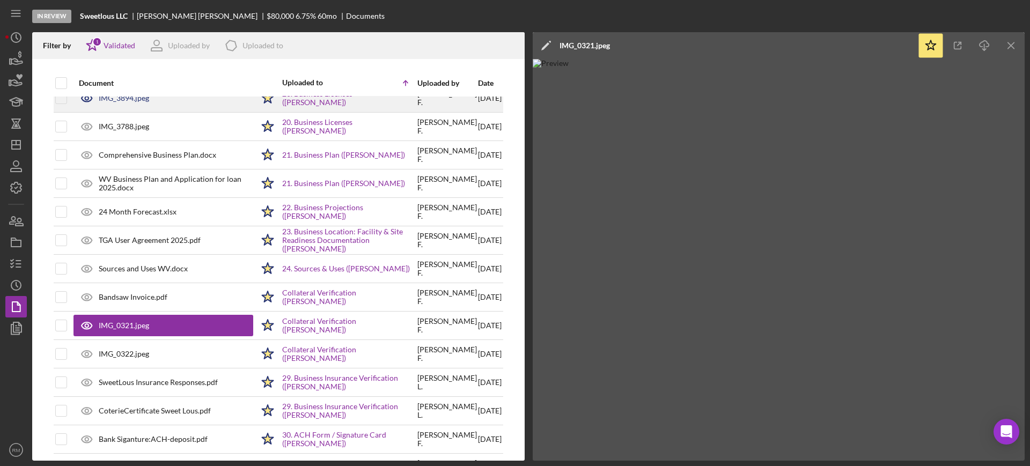 The width and height of the screenshot is (1030, 466). I want to click on text: RM, so click(16, 450).